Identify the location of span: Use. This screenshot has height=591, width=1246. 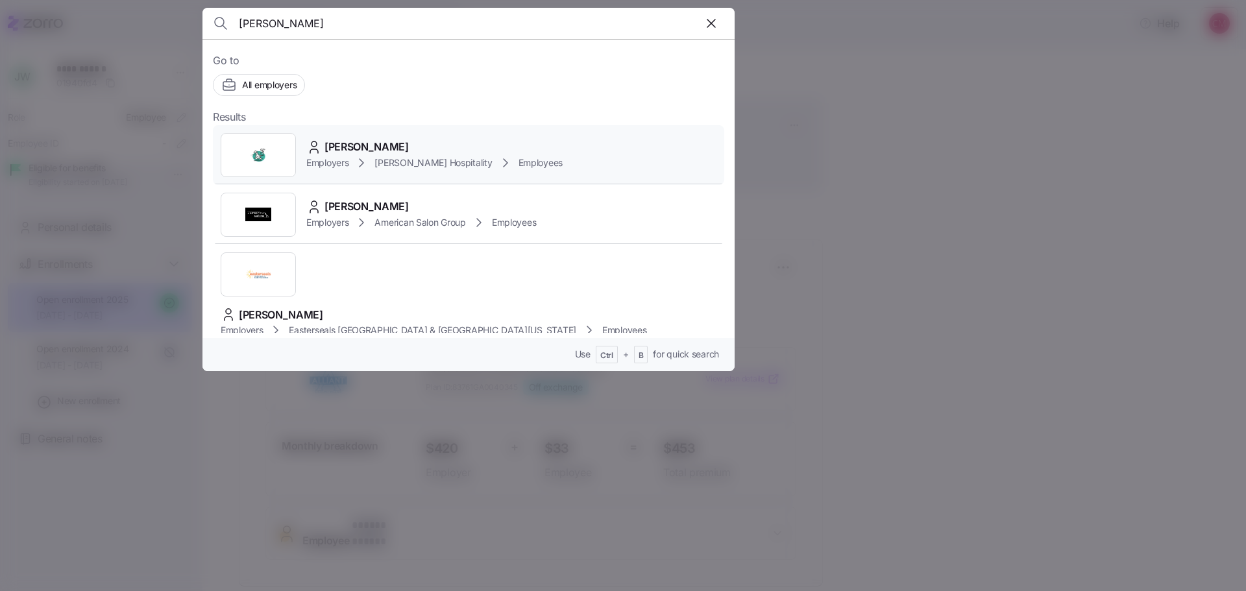
(583, 354).